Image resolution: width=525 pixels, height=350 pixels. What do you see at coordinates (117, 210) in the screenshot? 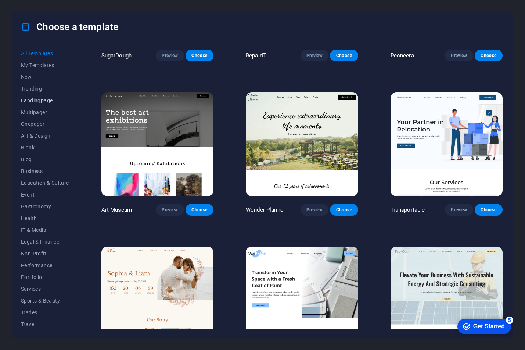
I see `p: Art Museum` at bounding box center [117, 210].